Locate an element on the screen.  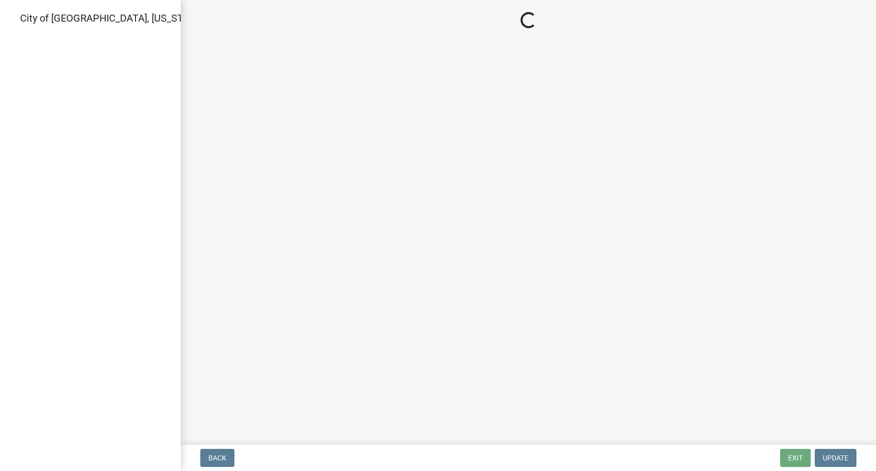
button: Update is located at coordinates (836, 458).